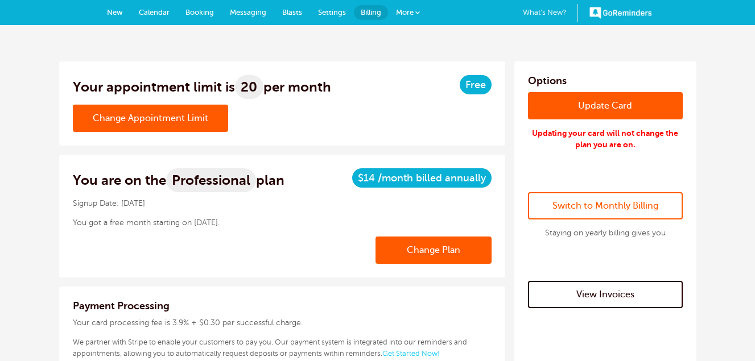 This screenshot has width=755, height=361. I want to click on a: Change Appointment Limit, so click(150, 118).